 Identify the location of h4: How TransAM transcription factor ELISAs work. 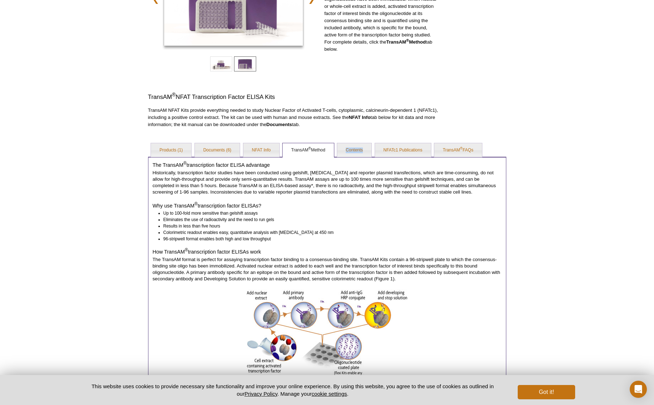
(327, 252).